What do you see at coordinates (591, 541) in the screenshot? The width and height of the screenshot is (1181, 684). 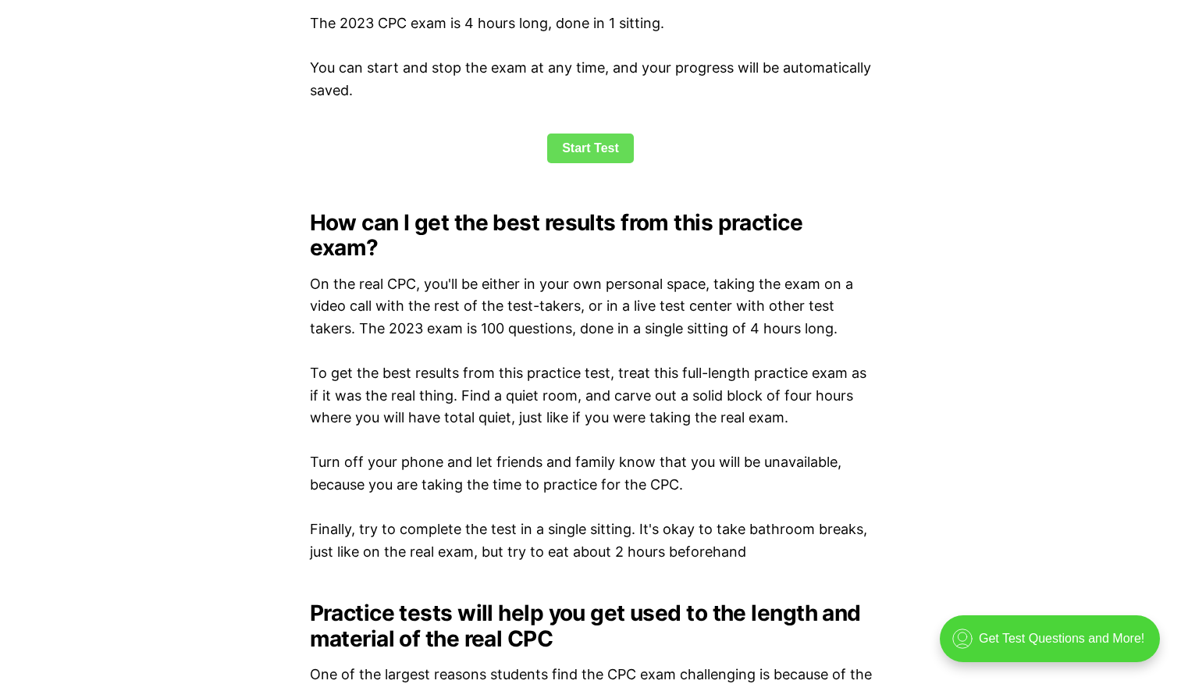 I see `p: Finally, try to complete the test in a single sitting. It's okay to take bathroom breaks, just li...` at bounding box center [591, 541].